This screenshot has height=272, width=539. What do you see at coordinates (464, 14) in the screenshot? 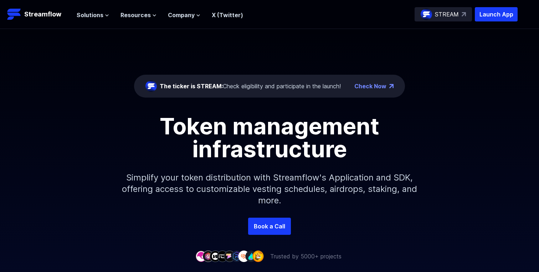
I see `img: top-right-arrow.svg` at bounding box center [464, 14].